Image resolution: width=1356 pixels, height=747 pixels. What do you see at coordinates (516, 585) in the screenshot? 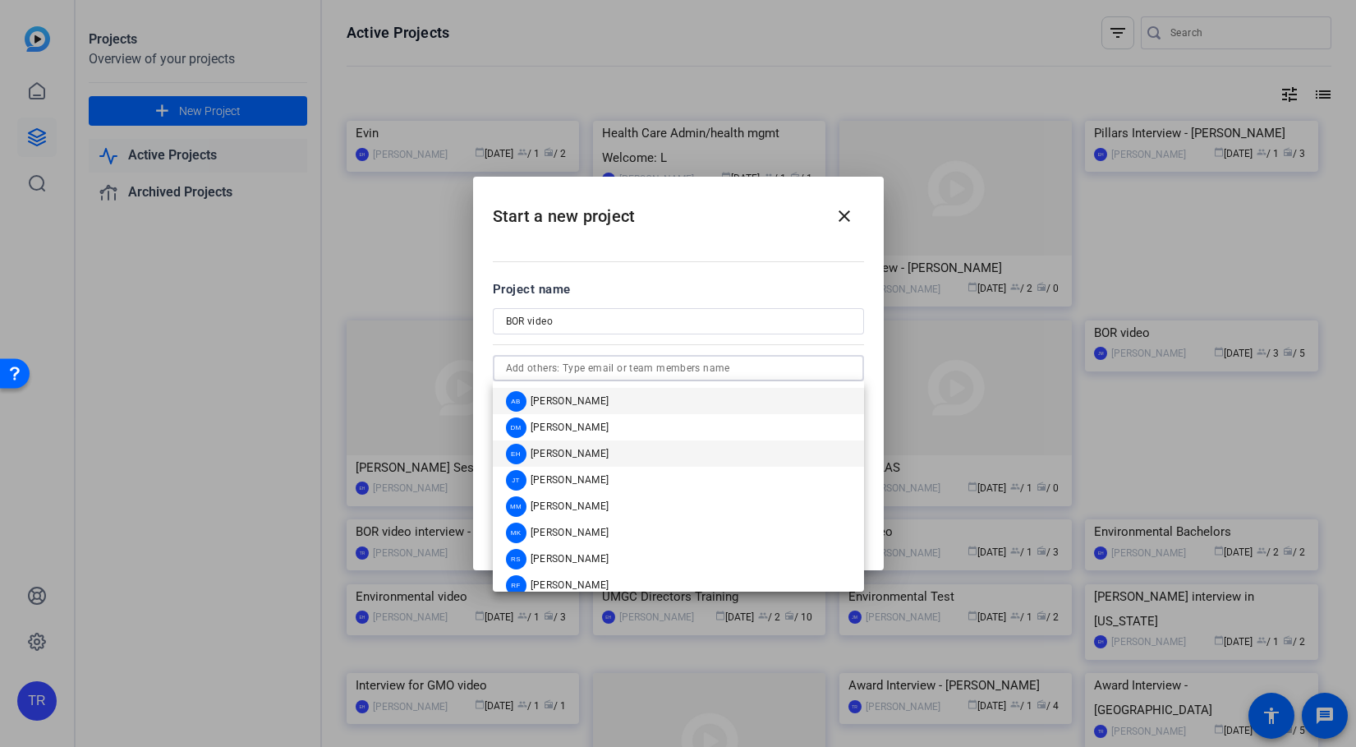
I see `div: RF` at bounding box center [516, 585].